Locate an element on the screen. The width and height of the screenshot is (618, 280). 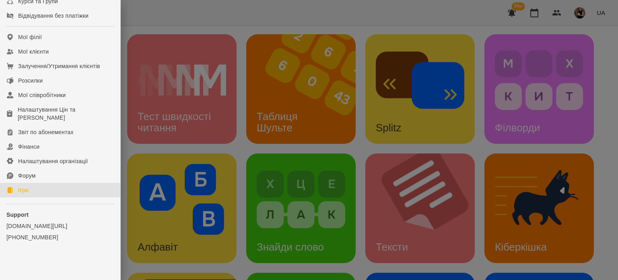
div: Відвідування без платіжки is located at coordinates (53, 16).